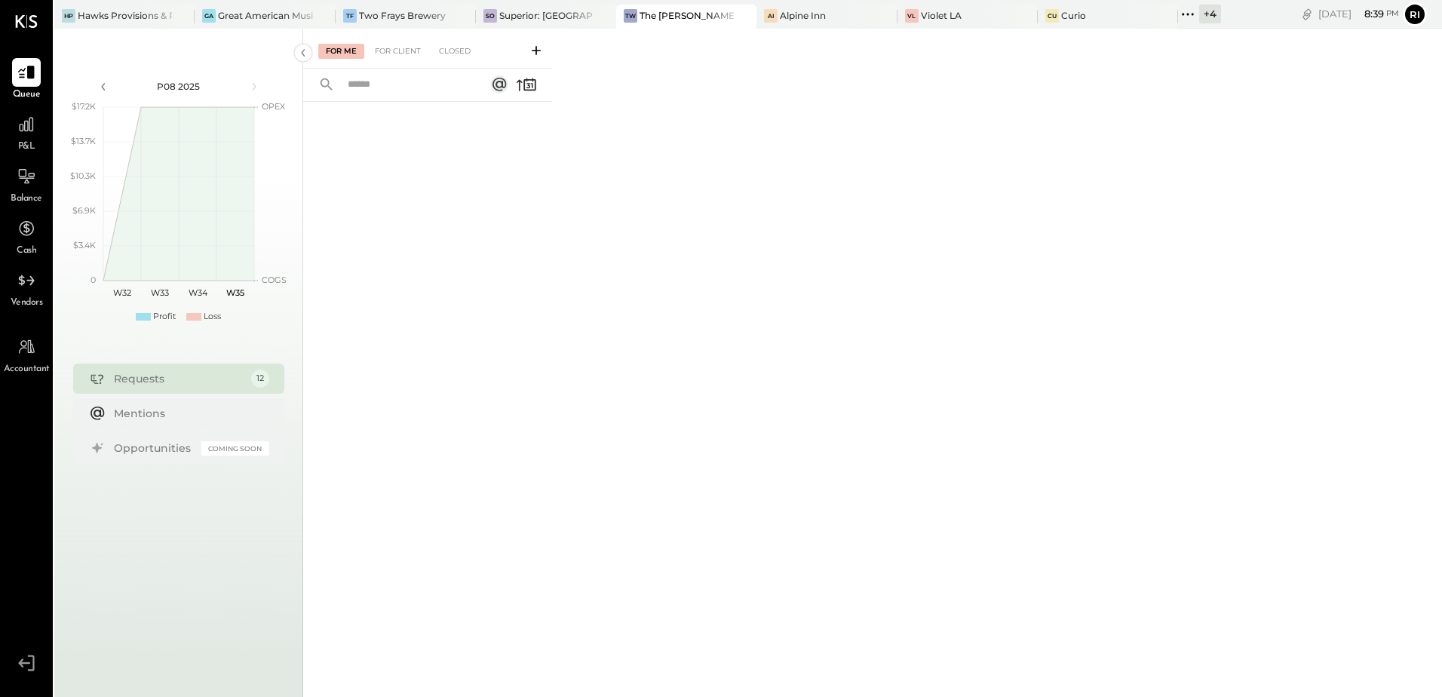 This screenshot has height=697, width=1442. Describe the element at coordinates (1307, 14) in the screenshot. I see `div: copy link` at that location.